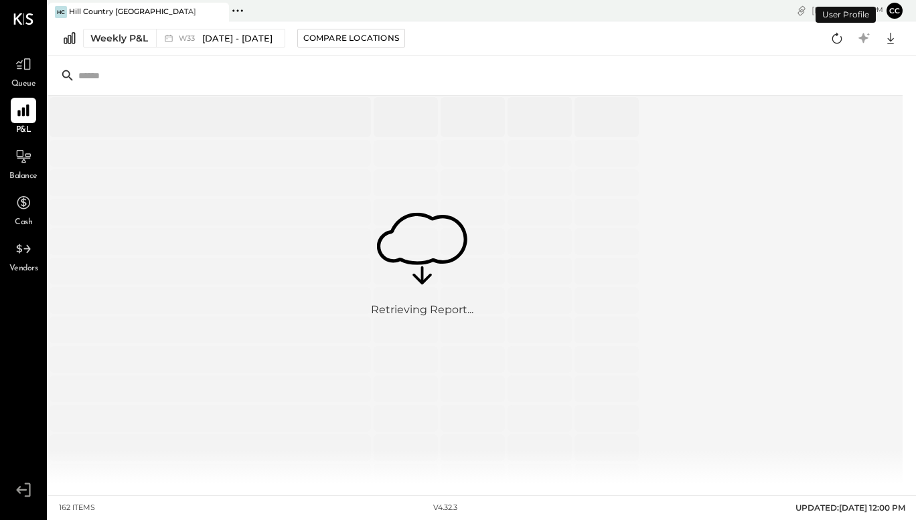 This screenshot has width=916, height=520. Describe the element at coordinates (23, 84) in the screenshot. I see `span: Queue` at that location.